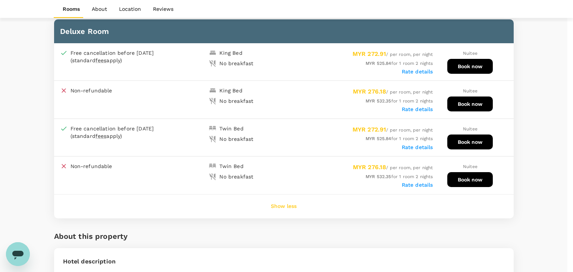 The width and height of the screenshot is (573, 272). Describe the element at coordinates (130, 9) in the screenshot. I see `p: Location` at that location.